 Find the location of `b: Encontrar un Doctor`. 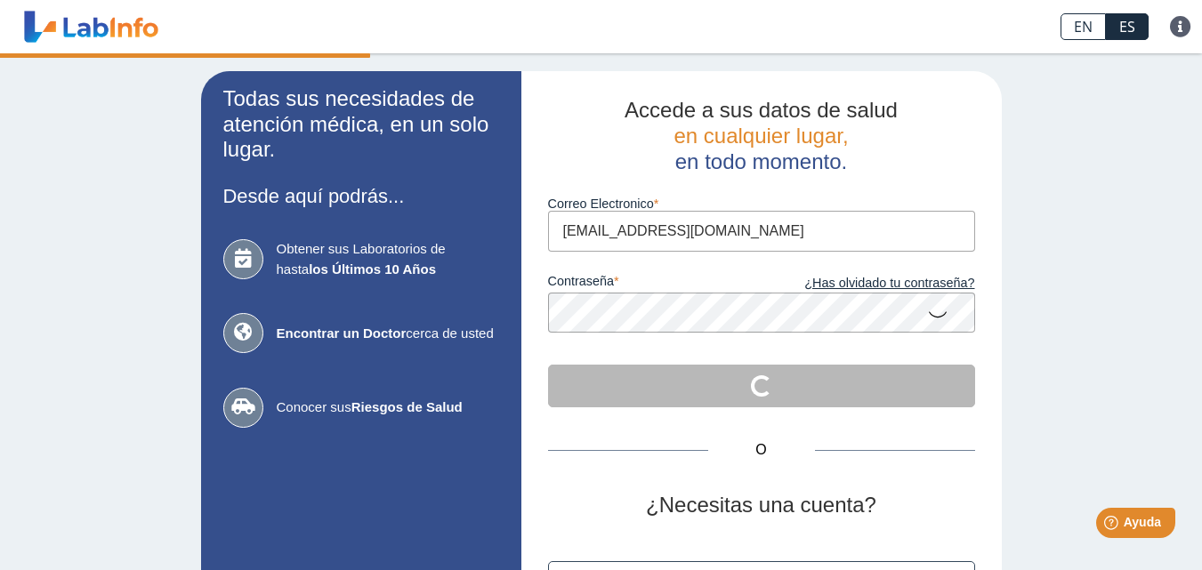

b: Encontrar un Doctor is located at coordinates (342, 333).